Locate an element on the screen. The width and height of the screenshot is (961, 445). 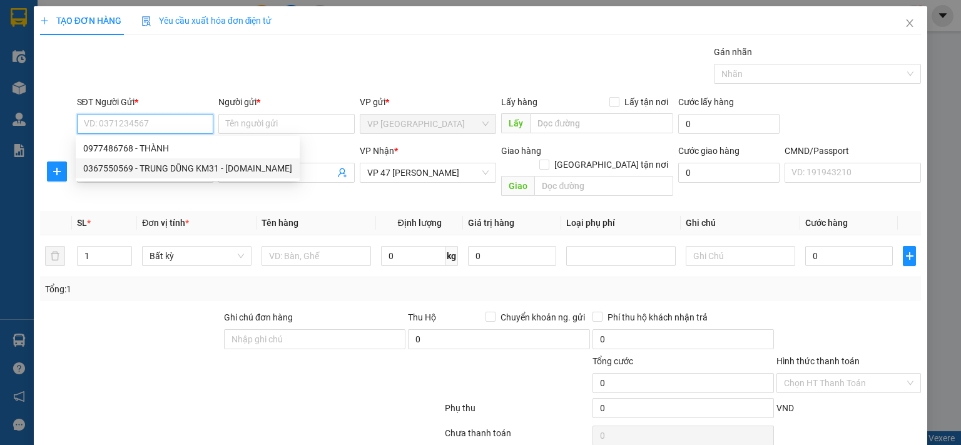
span: Cước hàng is located at coordinates (826, 223).